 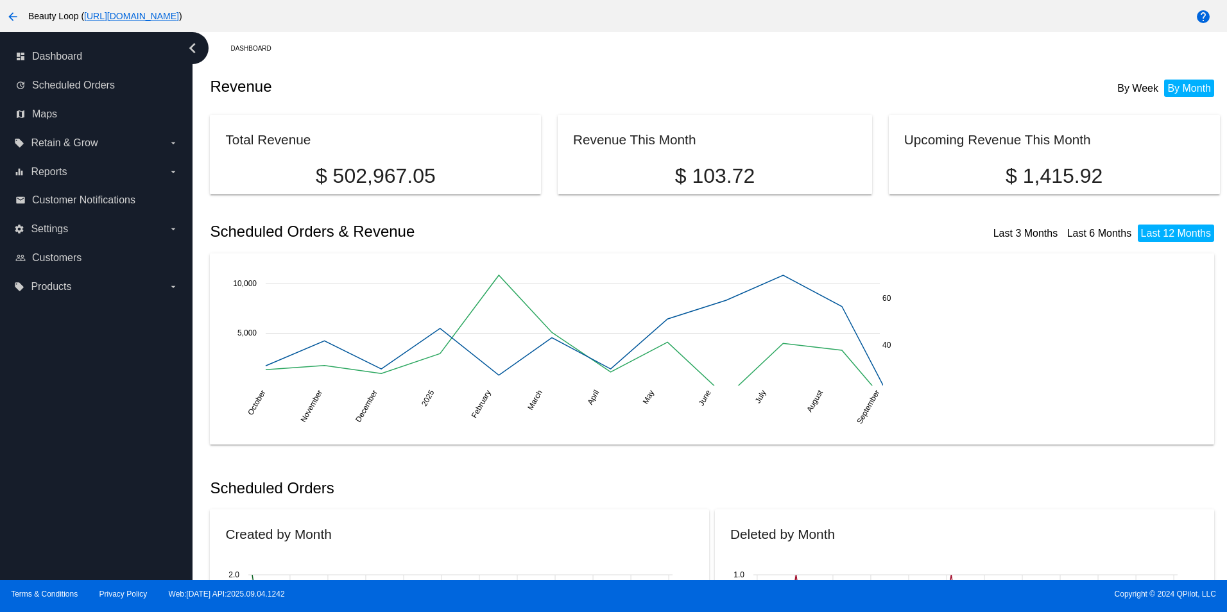 What do you see at coordinates (21, 258) in the screenshot?
I see `i: people_outline` at bounding box center [21, 258].